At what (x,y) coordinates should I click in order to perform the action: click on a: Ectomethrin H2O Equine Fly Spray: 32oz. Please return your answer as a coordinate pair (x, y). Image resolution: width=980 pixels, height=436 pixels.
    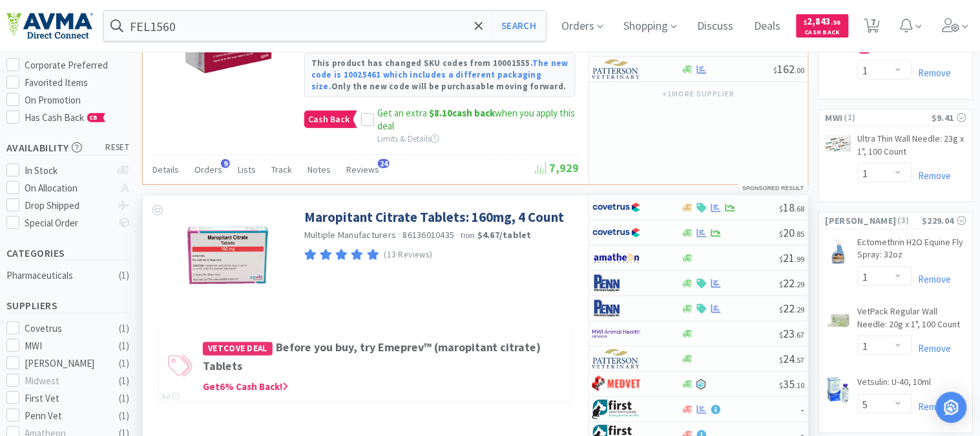
    Looking at the image, I should click on (912, 251).